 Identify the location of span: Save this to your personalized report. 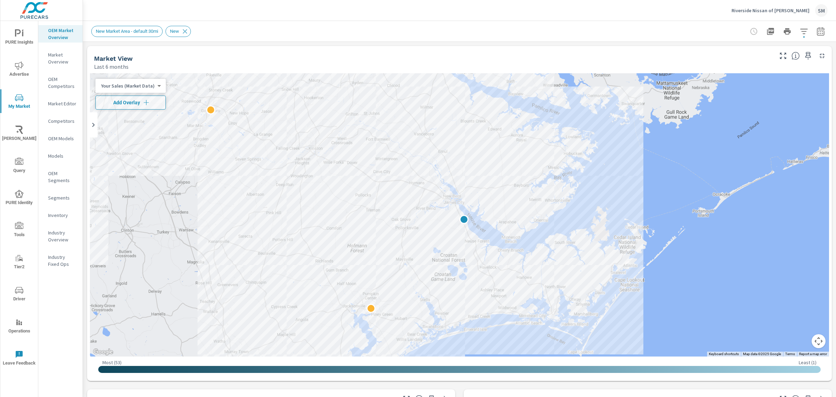
(808, 56).